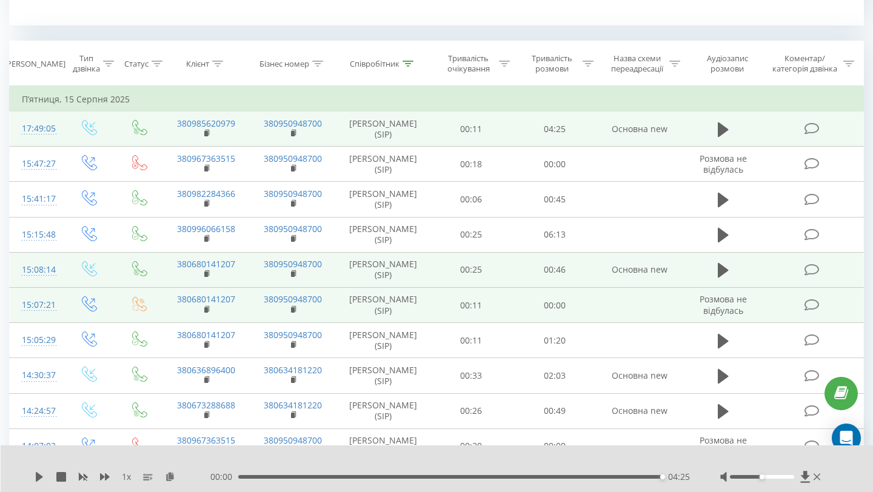 Image resolution: width=873 pixels, height=492 pixels. Describe the element at coordinates (637, 64) in the screenshot. I see `div: Назва схеми переадресації` at that location.